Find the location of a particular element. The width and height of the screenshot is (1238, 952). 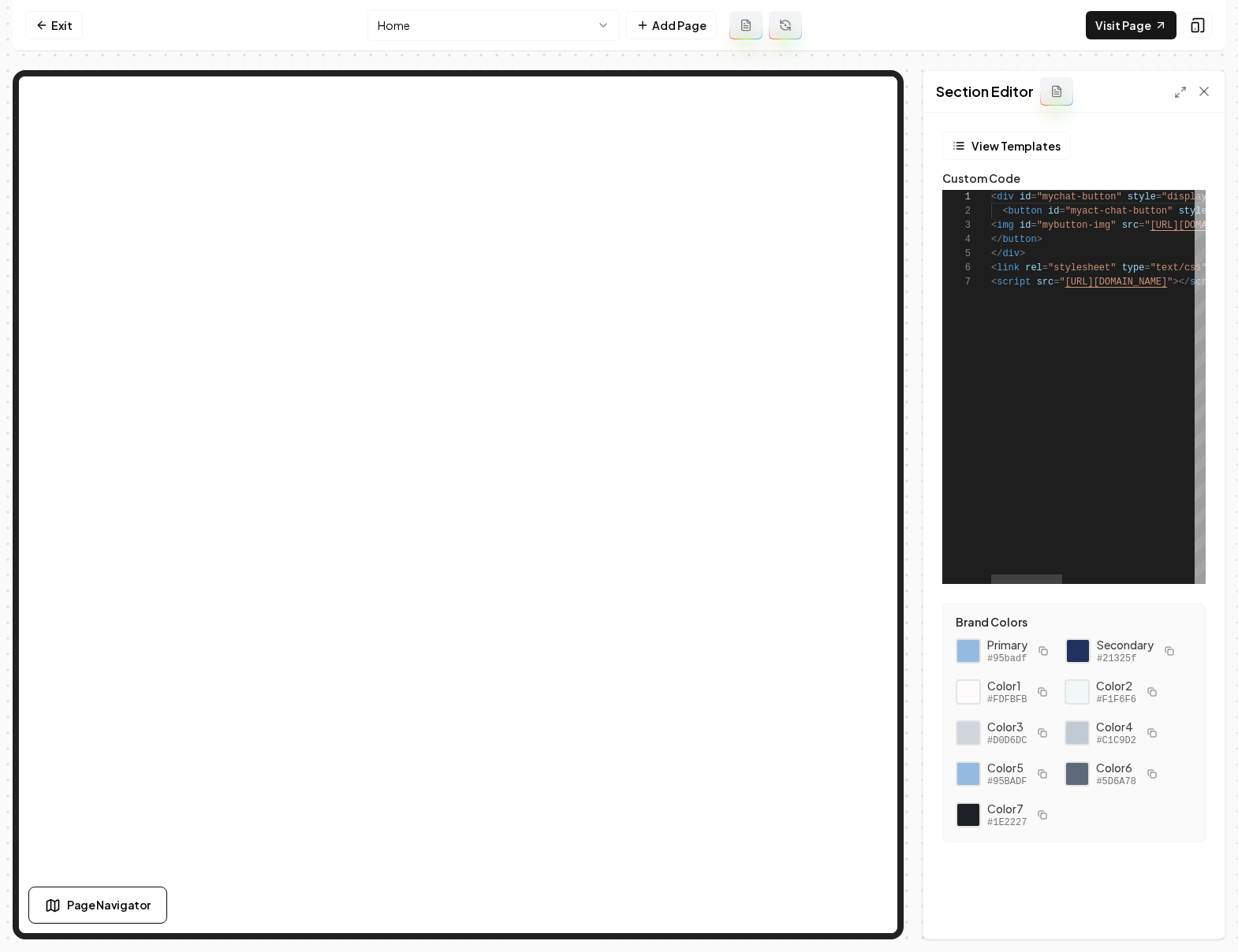

div: Click to copy #FDFBFB is located at coordinates (968, 692).